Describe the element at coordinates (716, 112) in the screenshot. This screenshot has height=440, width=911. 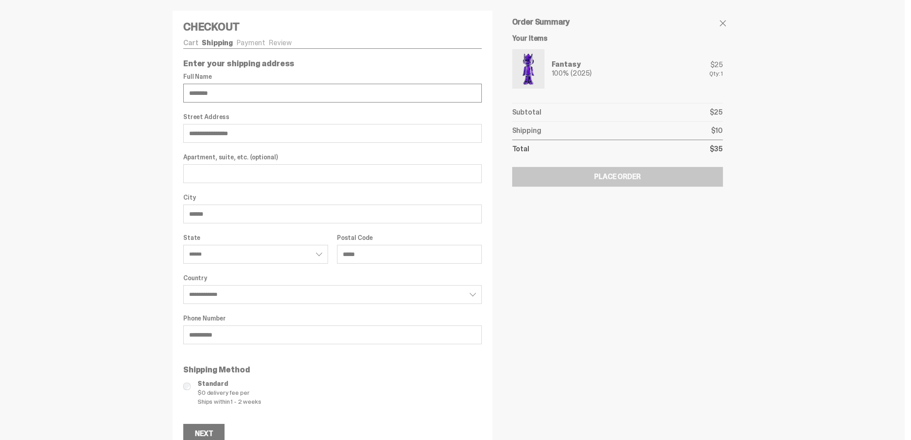
I see `p: $25` at that location.